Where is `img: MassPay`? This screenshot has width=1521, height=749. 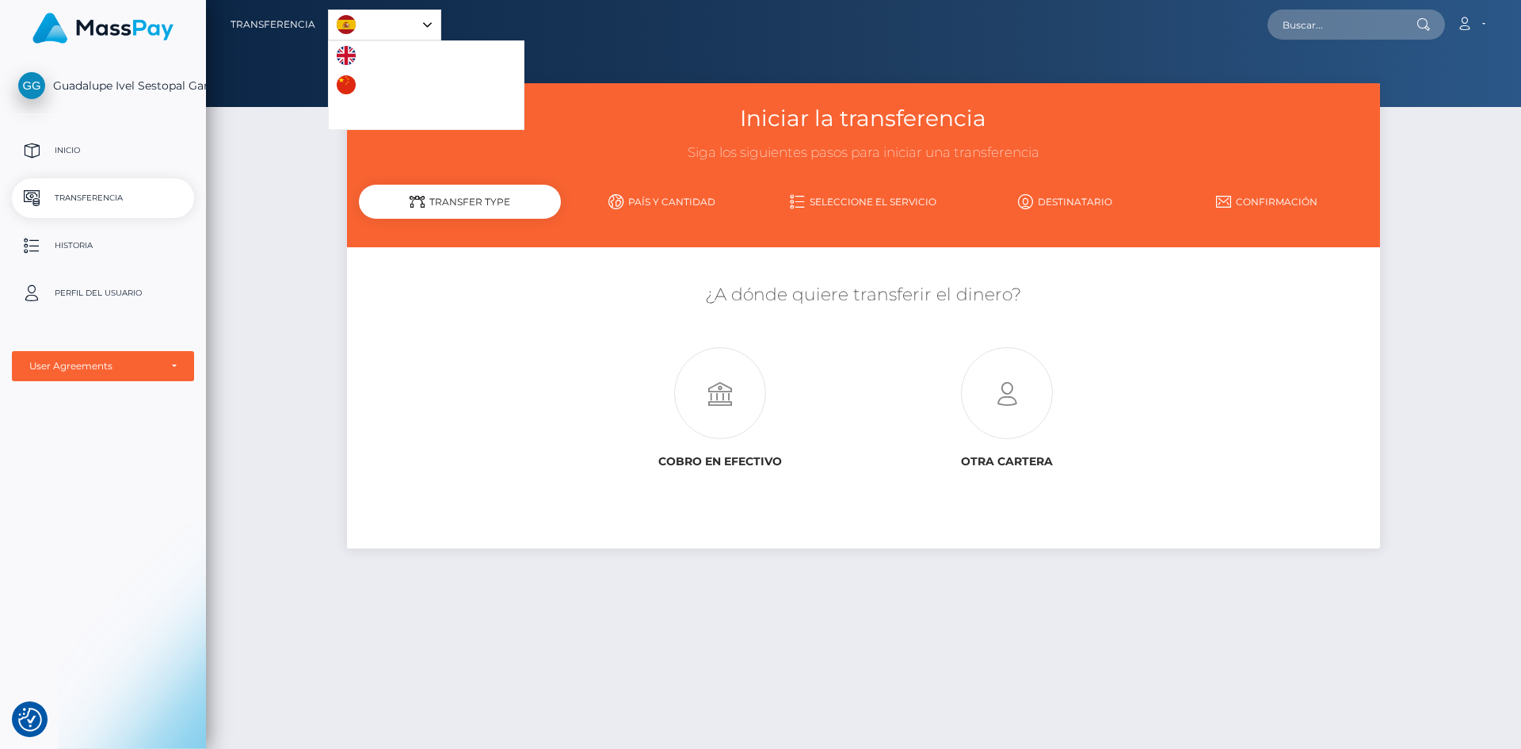
img: MassPay is located at coordinates (103, 28).